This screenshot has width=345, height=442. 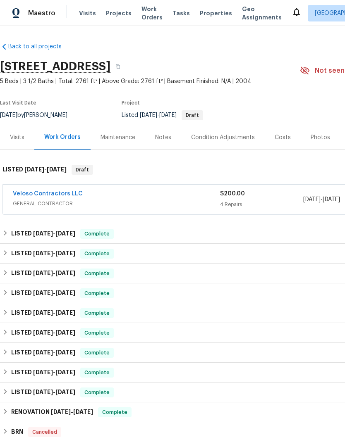 I want to click on div: Work Orders, so click(x=62, y=137).